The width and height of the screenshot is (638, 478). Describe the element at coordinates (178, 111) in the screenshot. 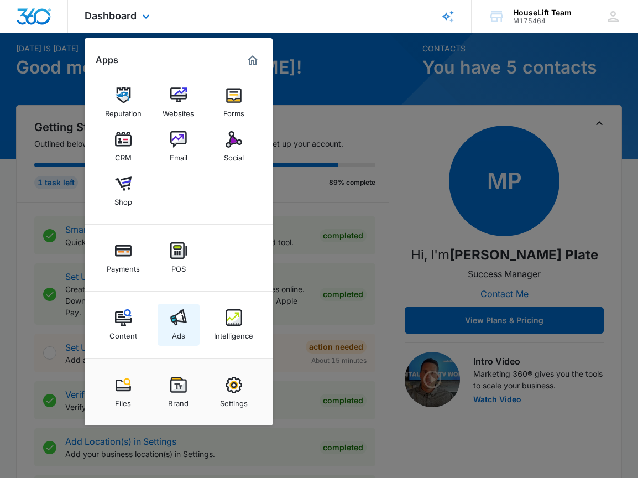

I see `div: Websites` at that location.